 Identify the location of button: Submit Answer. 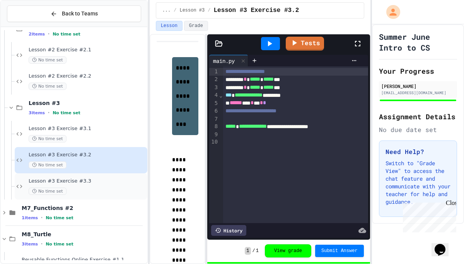
(339, 251).